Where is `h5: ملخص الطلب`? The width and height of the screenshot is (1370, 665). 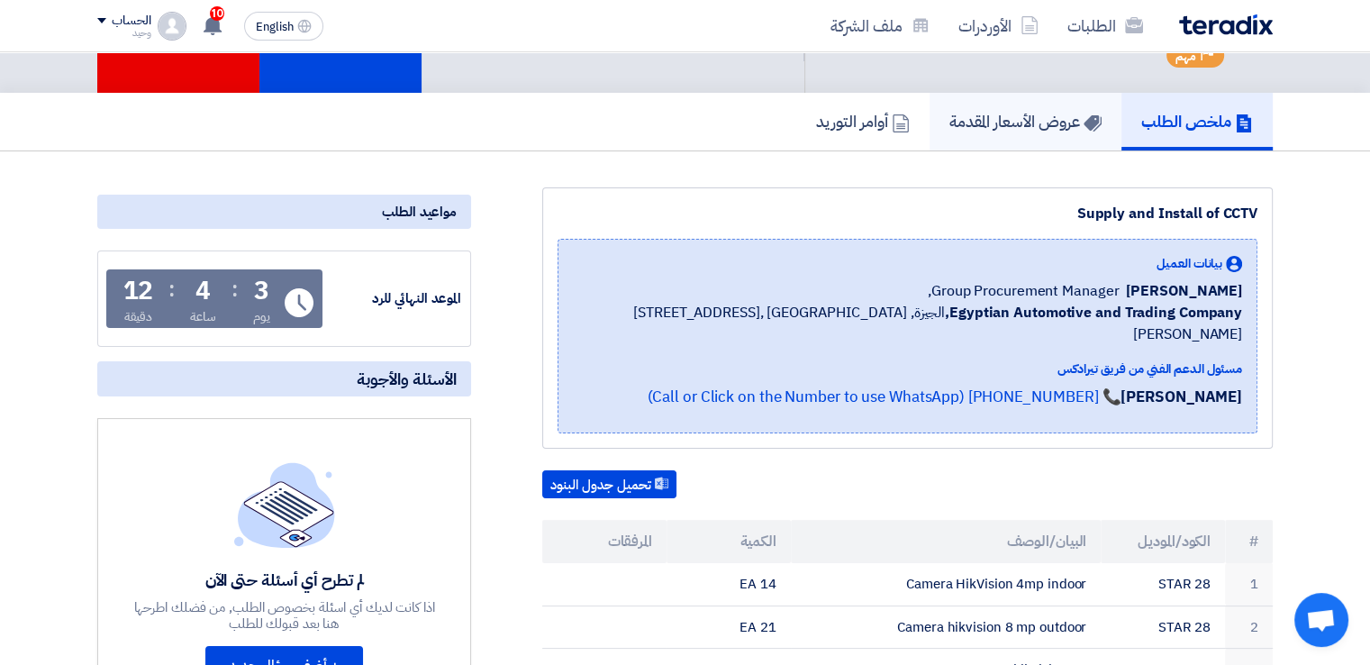
h5: ملخص الطلب is located at coordinates (1197, 121).